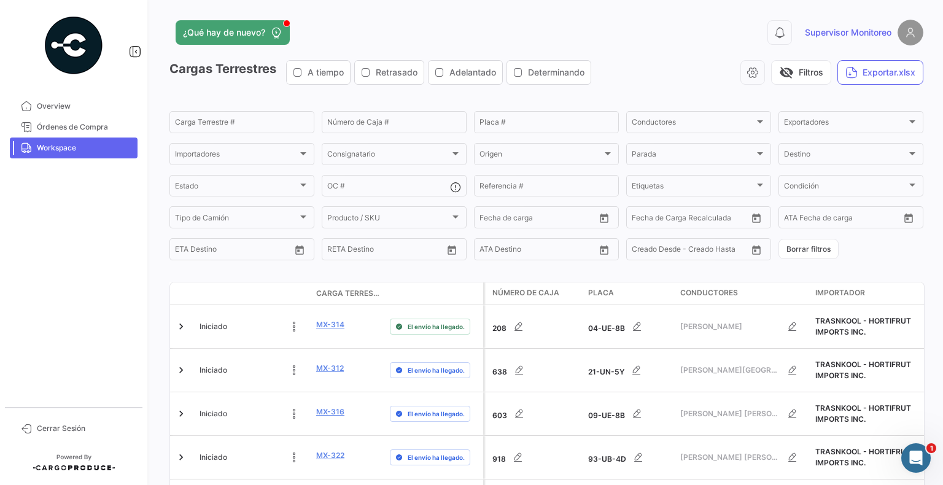 The height and width of the screenshot is (485, 943). I want to click on span: Importador, so click(839, 293).